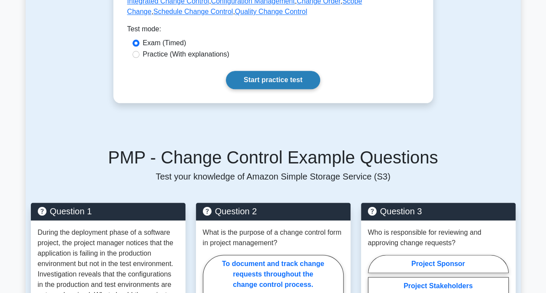 Image resolution: width=546 pixels, height=293 pixels. I want to click on a: Schedule Change Control, so click(193, 11).